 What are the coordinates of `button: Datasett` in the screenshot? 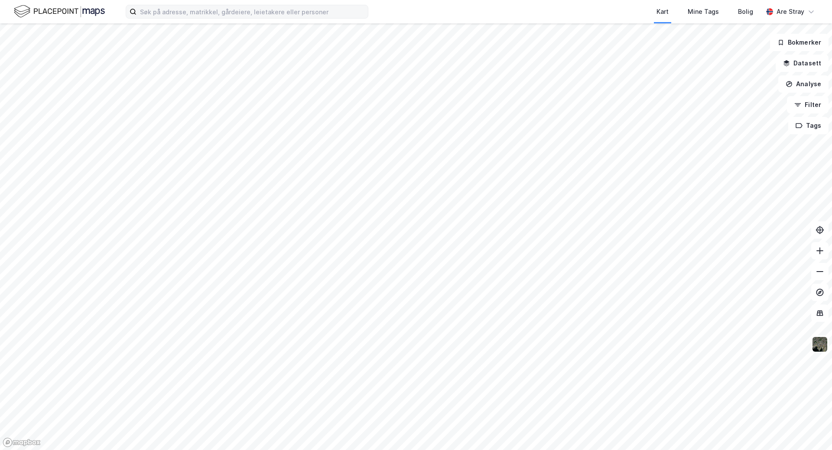 It's located at (802, 63).